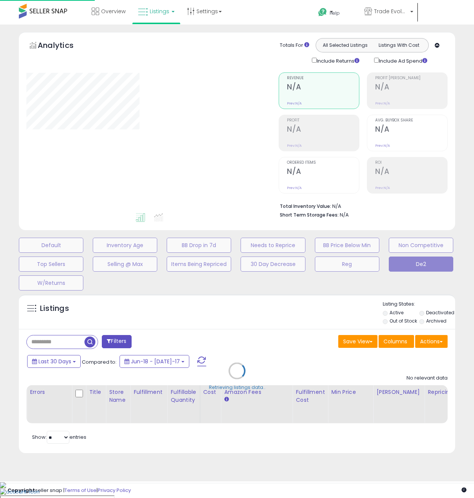  What do you see at coordinates (305, 206) in the screenshot?
I see `b: Total Inventory Value:` at bounding box center [305, 206].